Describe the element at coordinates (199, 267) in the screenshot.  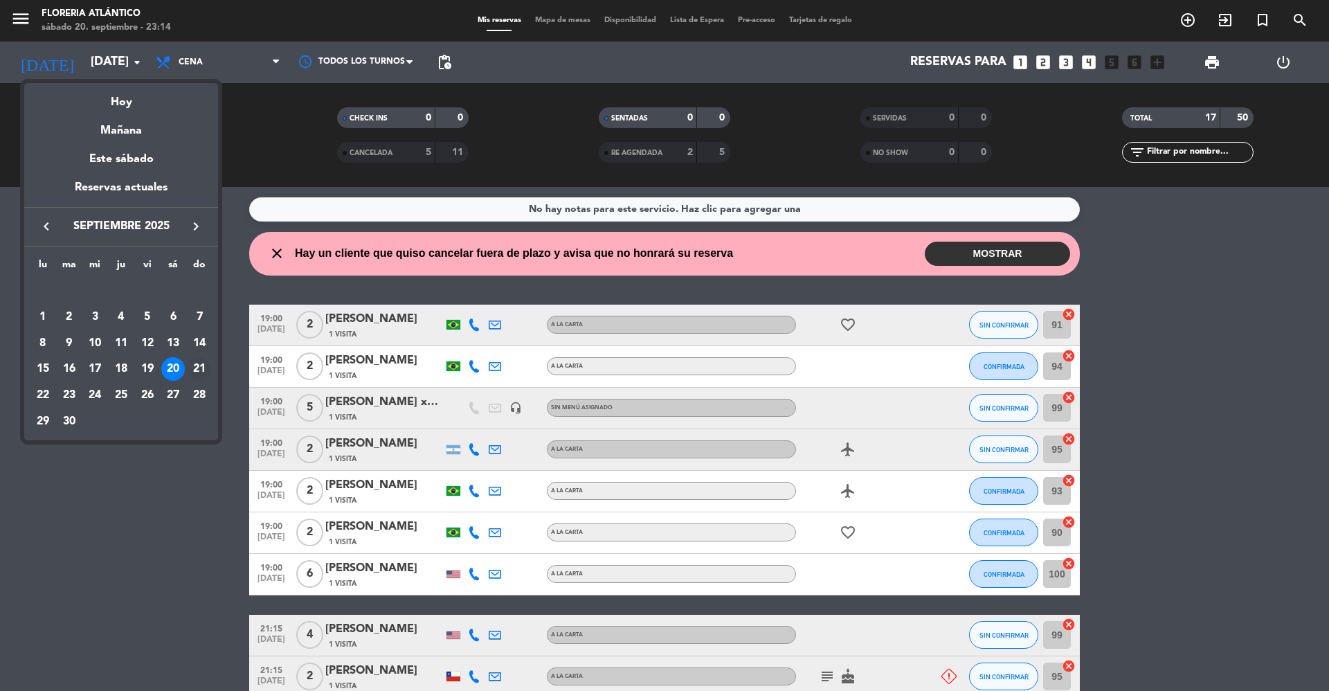
I see `th: domingo` at that location.